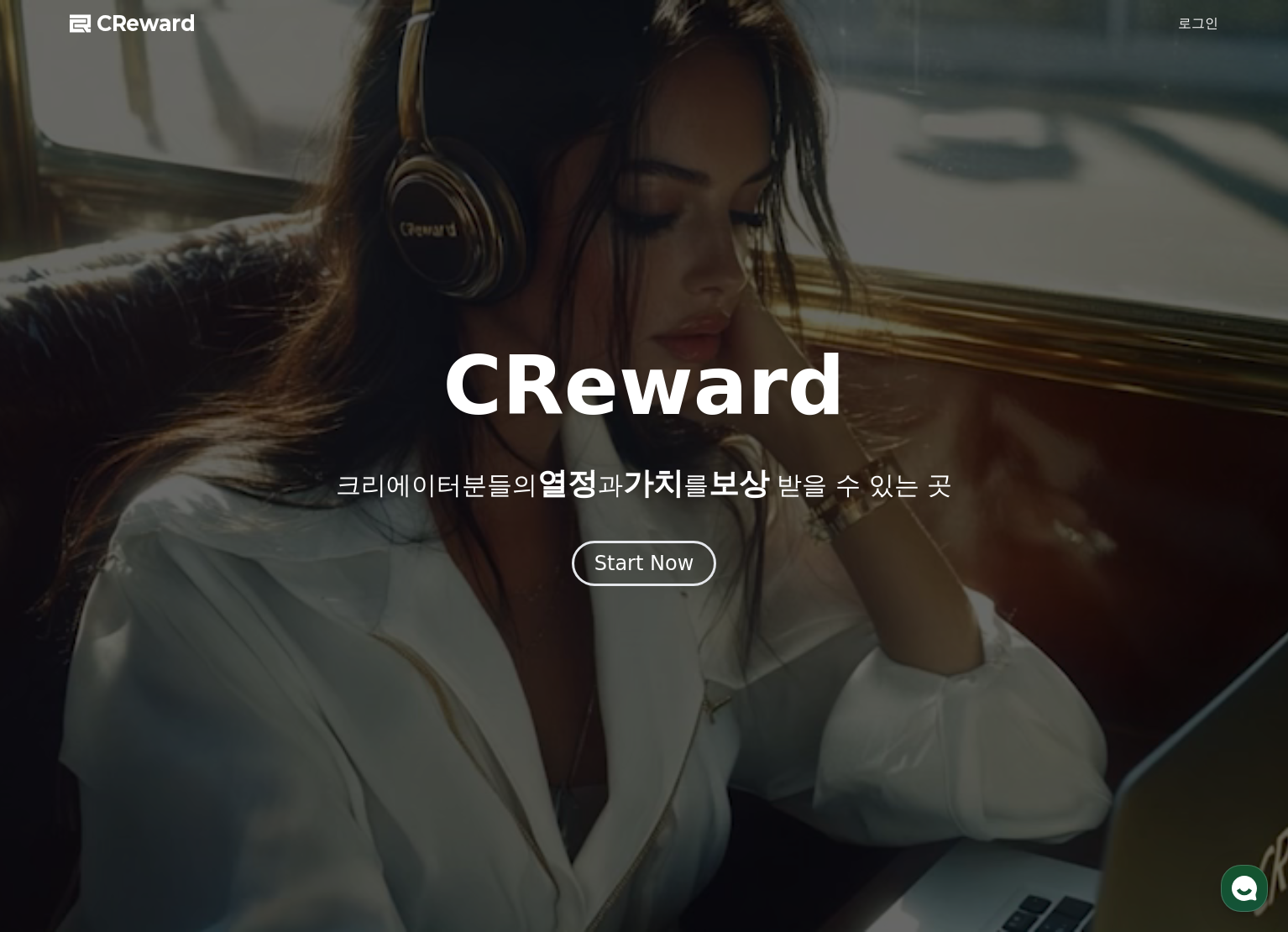  Describe the element at coordinates (1198, 23) in the screenshot. I see `a: 로그인` at that location.